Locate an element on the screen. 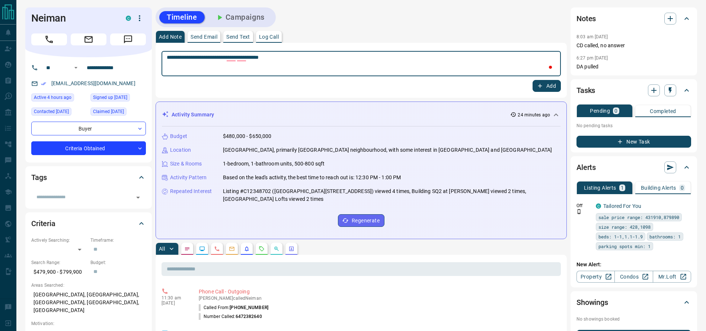  a: Mr.Loft is located at coordinates (672, 277).